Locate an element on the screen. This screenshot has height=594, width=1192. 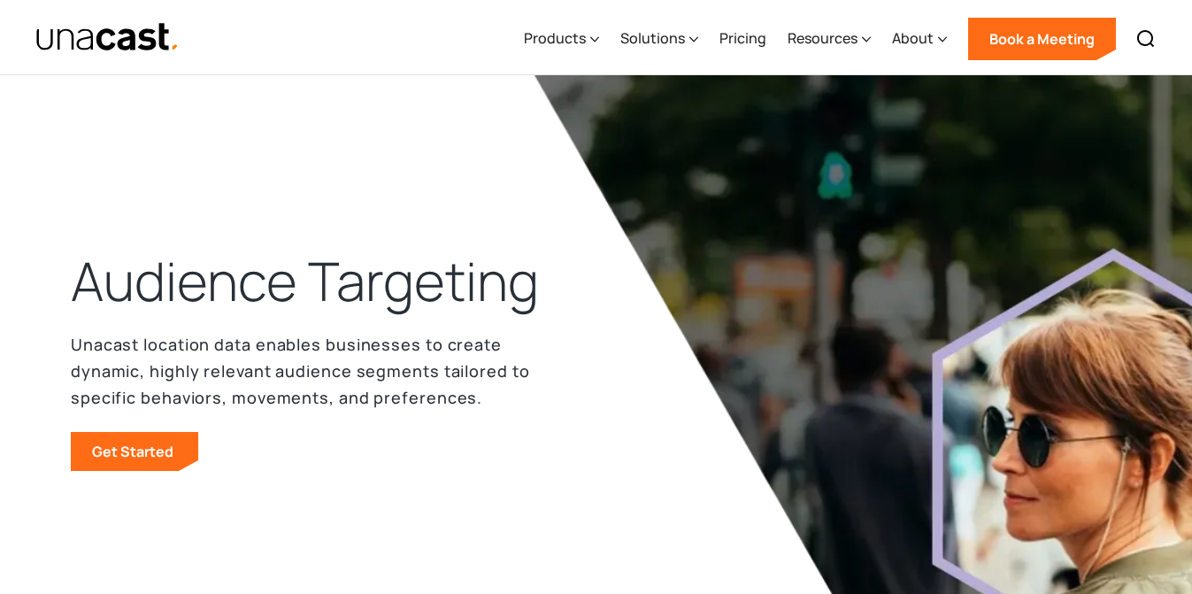
p: Unacast location data enables businesses to create dynamic, highly relevant audience segments tai... is located at coordinates (301, 371).